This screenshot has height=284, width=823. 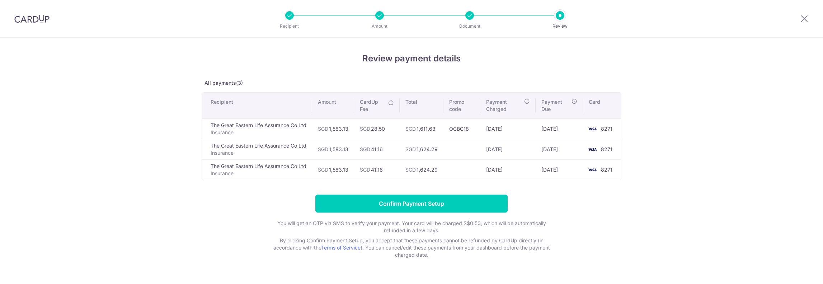 I want to click on img: CardUp, so click(x=32, y=19).